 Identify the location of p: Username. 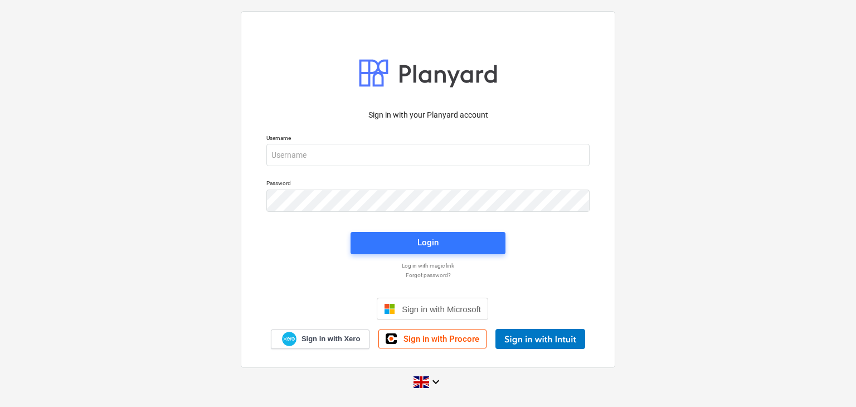
(428, 139).